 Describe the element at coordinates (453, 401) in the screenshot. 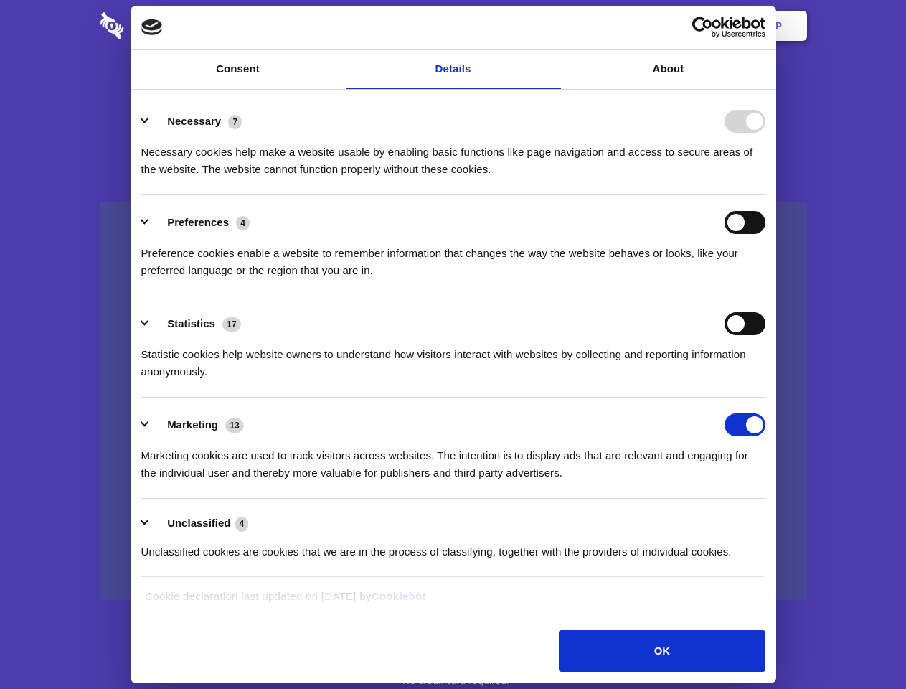

I see `a: Wistia video thumbnail` at that location.